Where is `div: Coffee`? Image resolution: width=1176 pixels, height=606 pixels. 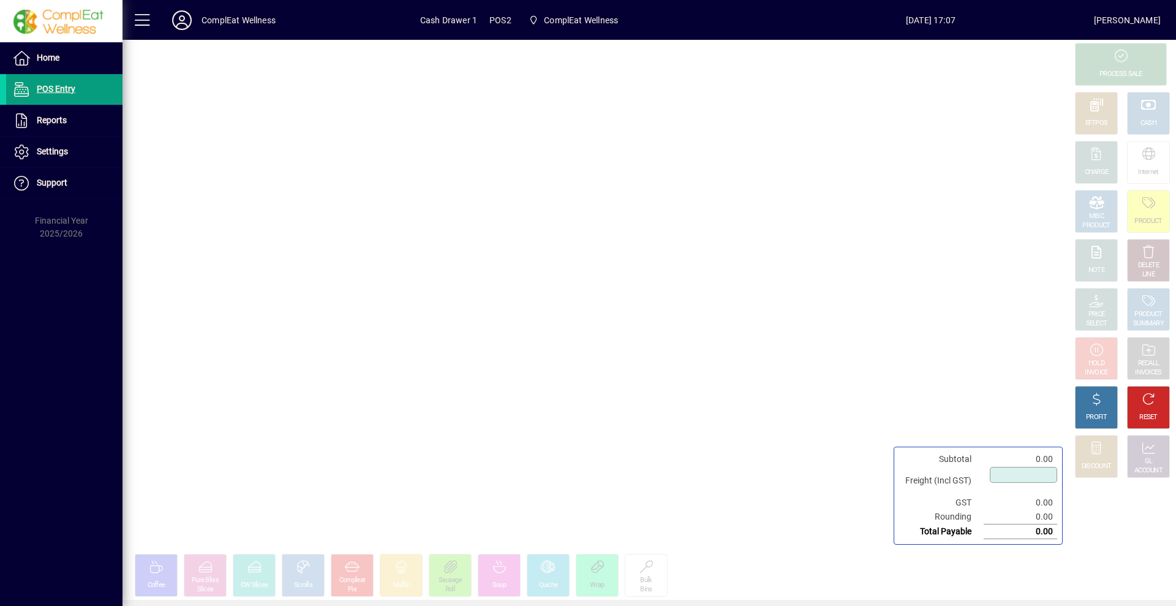 div: Coffee is located at coordinates (156, 585).